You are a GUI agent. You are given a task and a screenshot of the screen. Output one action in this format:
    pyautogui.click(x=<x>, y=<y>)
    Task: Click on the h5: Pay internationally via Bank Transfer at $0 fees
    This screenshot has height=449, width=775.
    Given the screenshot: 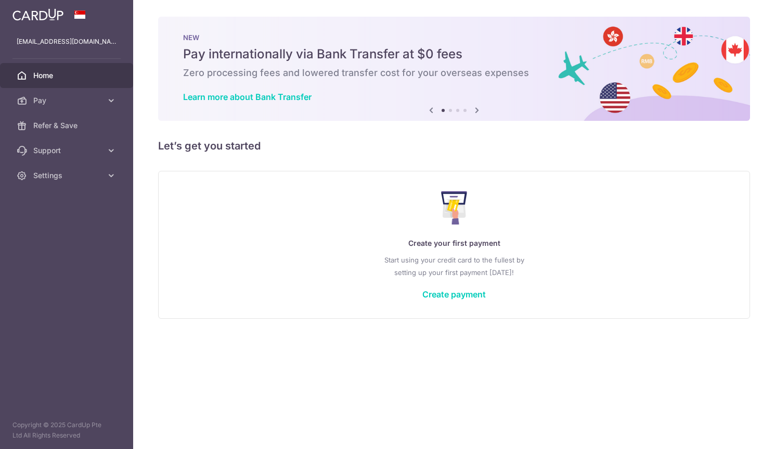 What is the action you would take?
    pyautogui.click(x=454, y=54)
    